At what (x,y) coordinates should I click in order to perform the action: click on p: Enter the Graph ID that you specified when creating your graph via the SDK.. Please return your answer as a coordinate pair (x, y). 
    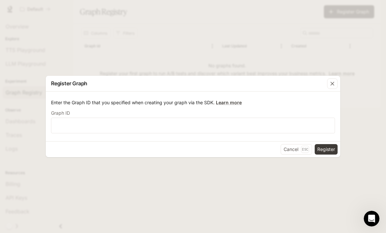
    Looking at the image, I should click on (193, 103).